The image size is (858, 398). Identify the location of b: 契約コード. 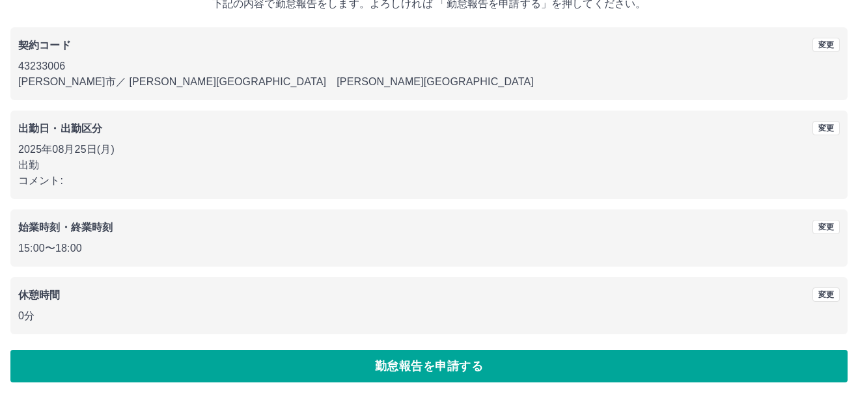
(44, 45).